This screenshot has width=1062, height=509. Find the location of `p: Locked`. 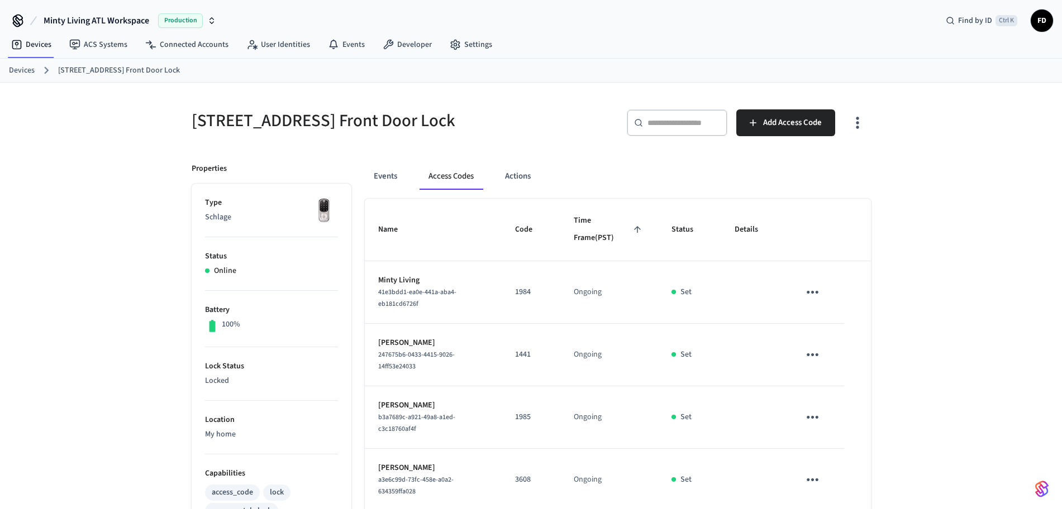

p: Locked is located at coordinates (271, 381).